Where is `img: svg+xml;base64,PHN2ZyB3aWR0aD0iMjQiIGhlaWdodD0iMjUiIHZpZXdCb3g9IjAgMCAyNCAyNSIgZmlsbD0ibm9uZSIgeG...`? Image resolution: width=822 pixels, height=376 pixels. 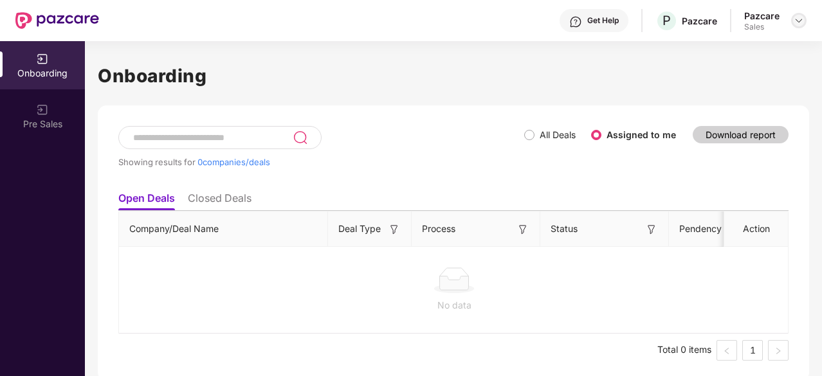
img: svg+xml;base64,PHN2ZyB3aWR0aD0iMjQiIGhlaWdodD0iMjUiIHZpZXdCb3g9IjAgMCAyNCAyNSIgZmlsbD0ibm9uZSIgeG... is located at coordinates (300, 138).